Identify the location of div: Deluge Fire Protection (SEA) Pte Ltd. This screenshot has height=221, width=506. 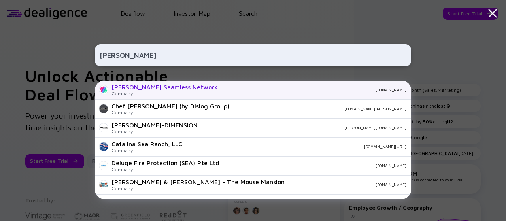
(165, 163).